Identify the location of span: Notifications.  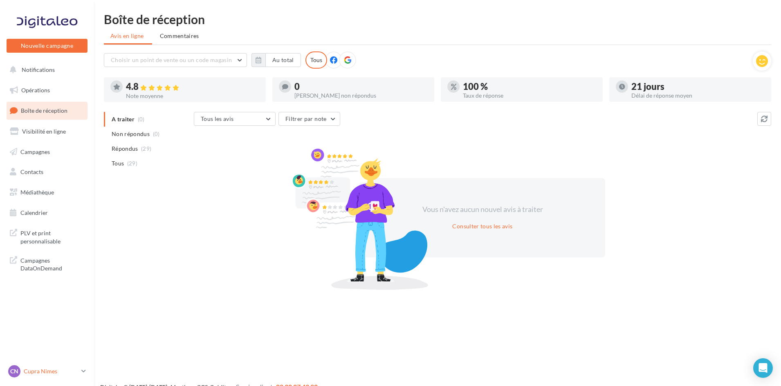
(38, 70).